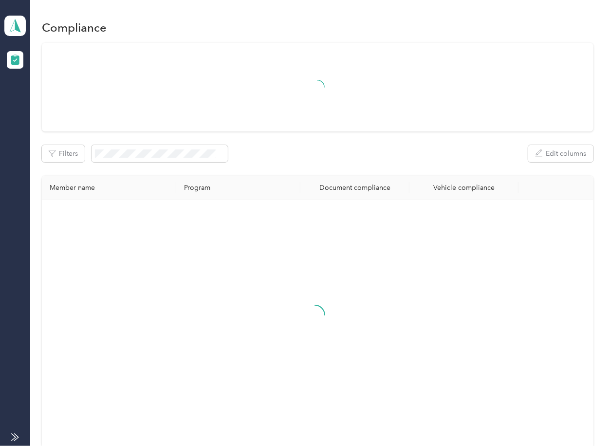  I want to click on button: Filters, so click(63, 153).